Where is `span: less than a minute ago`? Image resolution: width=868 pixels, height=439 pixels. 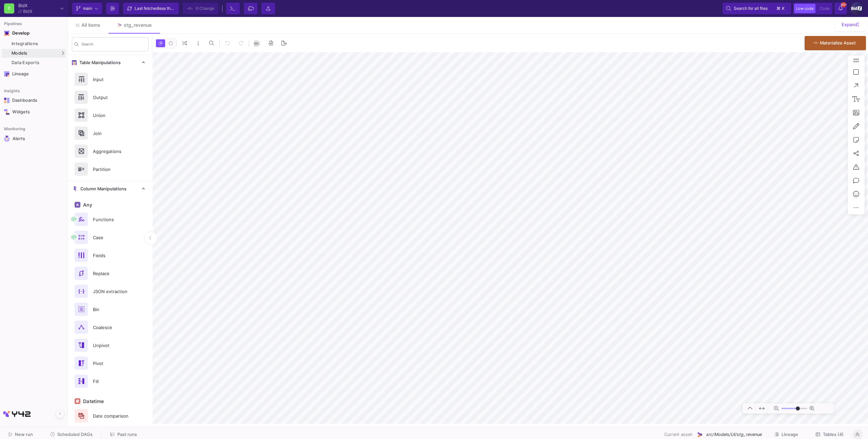
span: less than a minute ago is located at coordinates (179, 8).